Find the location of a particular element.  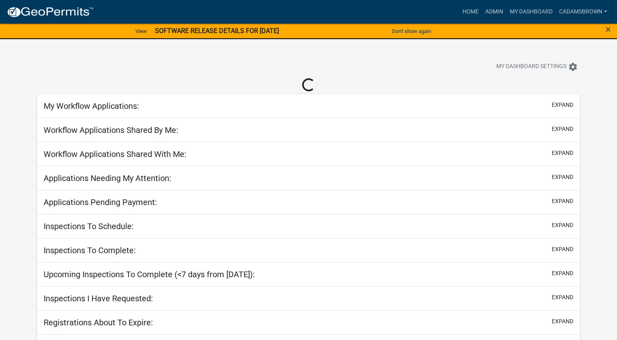

h5: Workflow Applications Shared With Me: is located at coordinates (115, 154).